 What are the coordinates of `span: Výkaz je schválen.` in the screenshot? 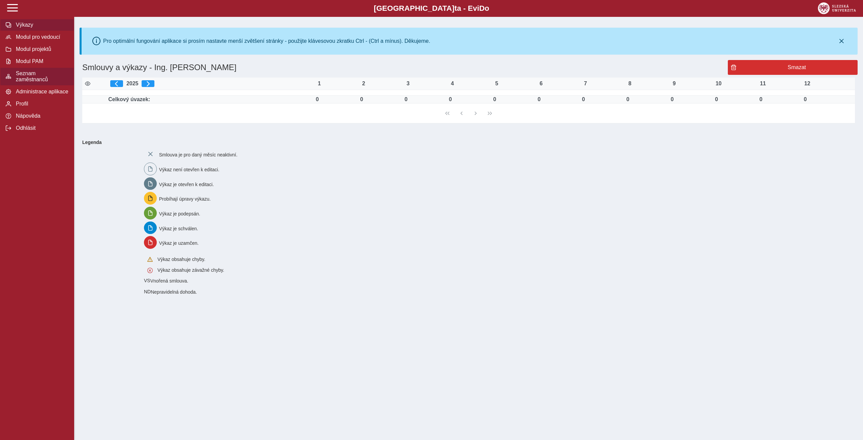 It's located at (179, 228).